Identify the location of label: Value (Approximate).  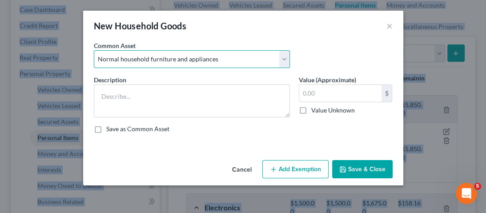
(327, 80).